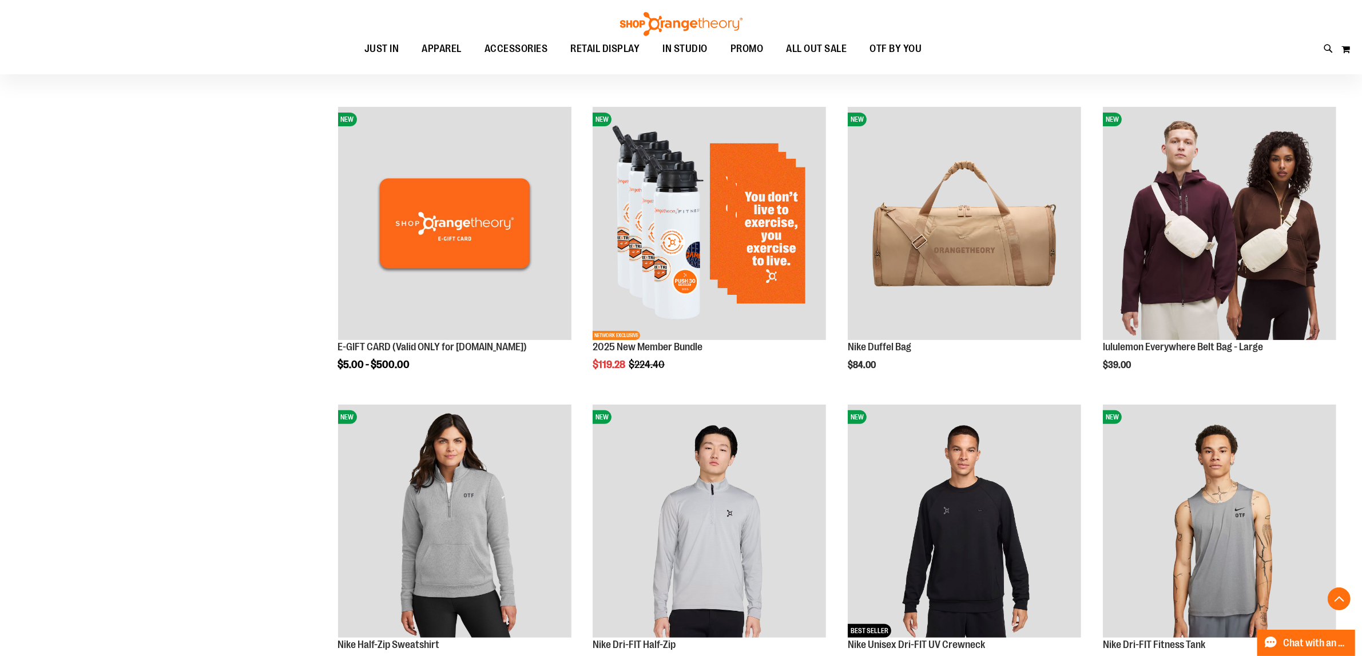  Describe the element at coordinates (964, 522) in the screenshot. I see `img: Nike Unisex Dri-FIT UV Crewneck` at that location.